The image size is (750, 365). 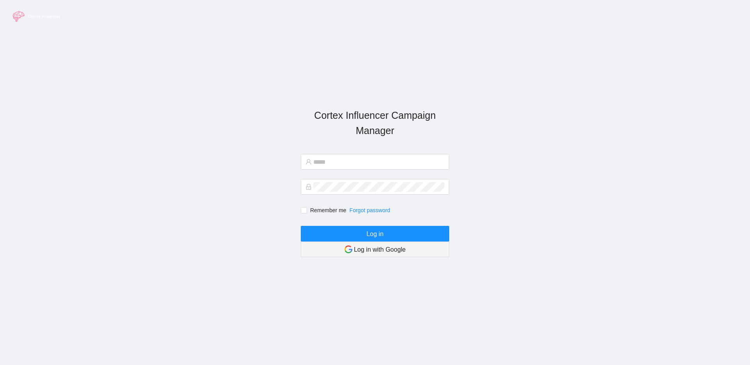 What do you see at coordinates (375, 234) in the screenshot?
I see `button: Log in` at bounding box center [375, 234].